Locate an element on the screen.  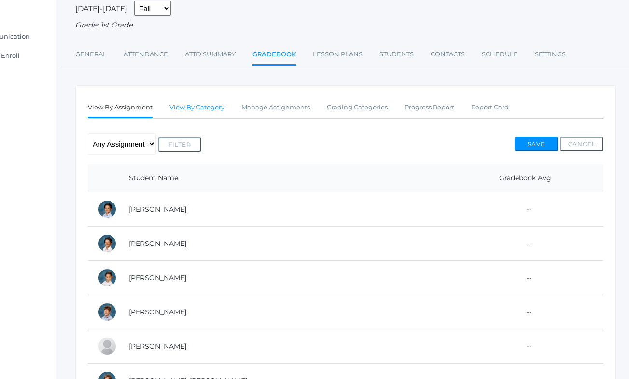
a: View By Assignment is located at coordinates (120, 108).